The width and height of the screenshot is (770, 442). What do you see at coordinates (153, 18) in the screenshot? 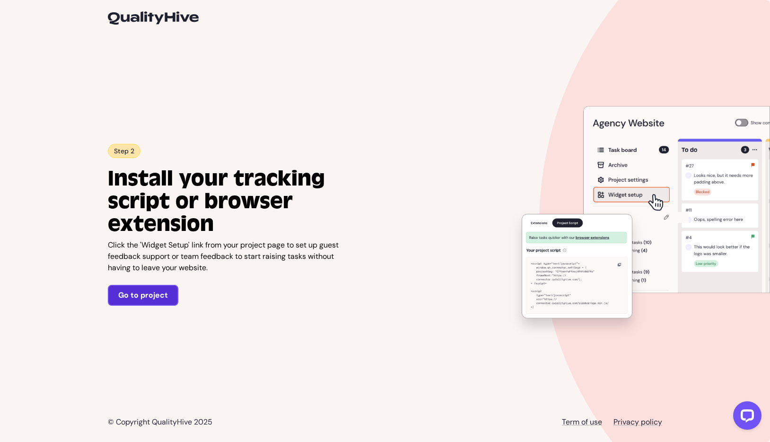
I see `img: logo-icon` at bounding box center [153, 18].